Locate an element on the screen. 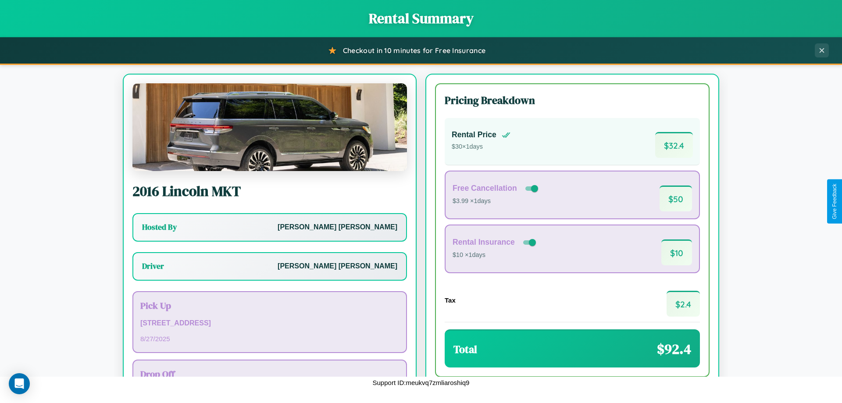 Image resolution: width=842 pixels, height=403 pixels. h2: 2016 Lincoln MKT is located at coordinates (270, 191).